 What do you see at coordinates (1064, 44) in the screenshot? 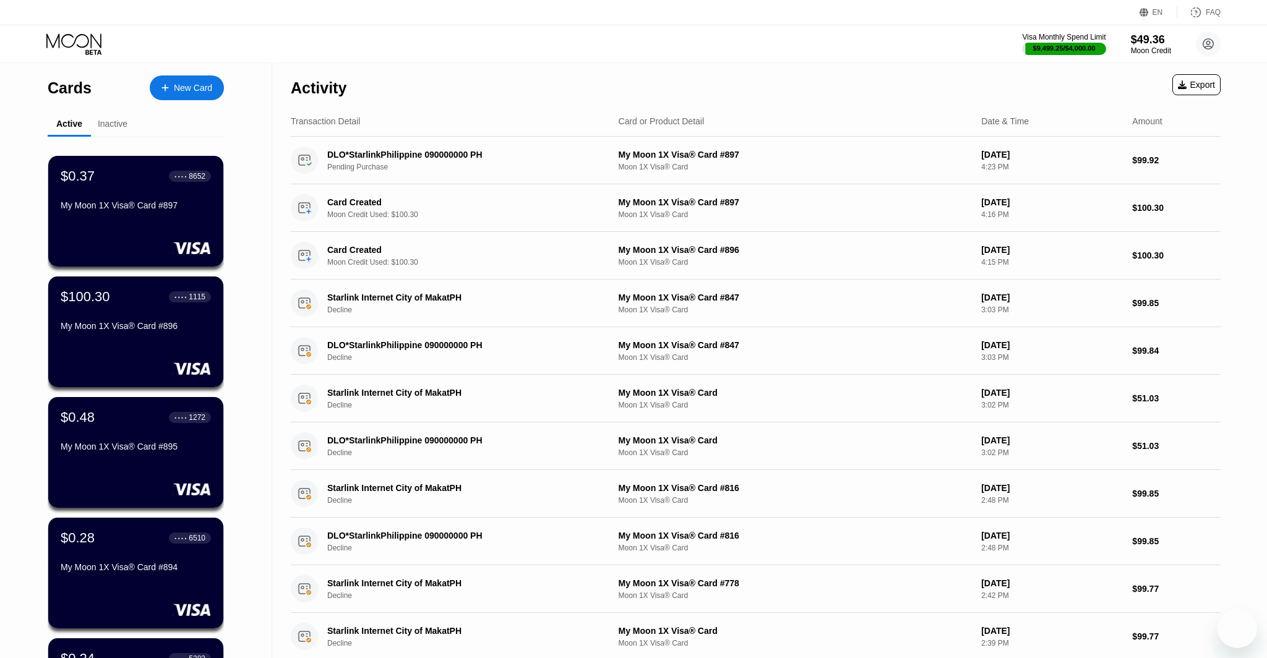
I see `div: Visa Monthly Spend Limit$9,499.25/$4,000.00` at bounding box center [1064, 44].